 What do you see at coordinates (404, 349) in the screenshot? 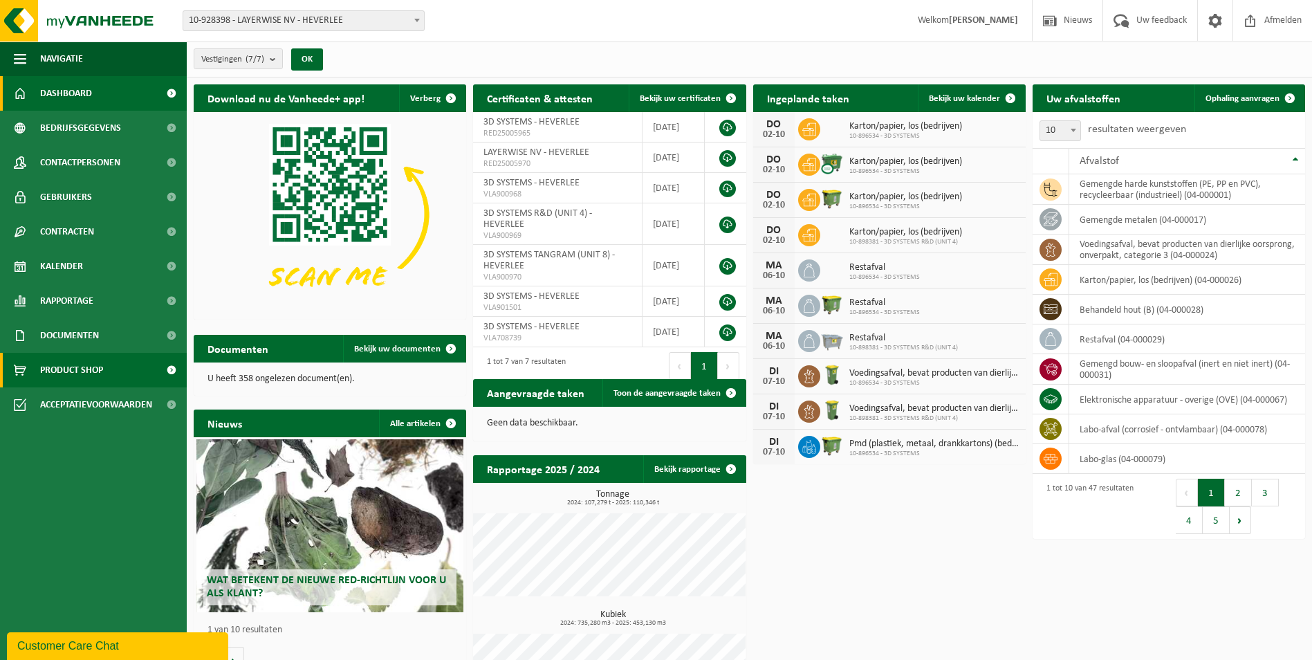
I see `a: Bekijk uw documenten` at bounding box center [404, 349].